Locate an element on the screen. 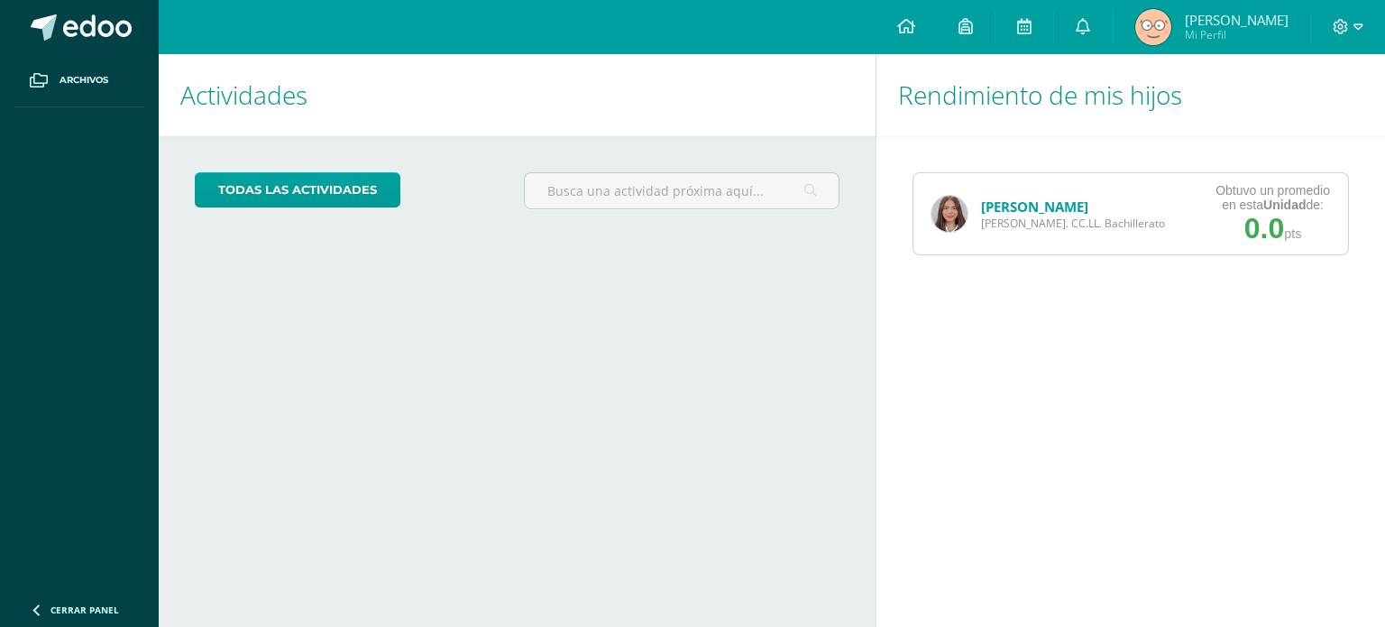  h1: Actividades is located at coordinates (517, 95).